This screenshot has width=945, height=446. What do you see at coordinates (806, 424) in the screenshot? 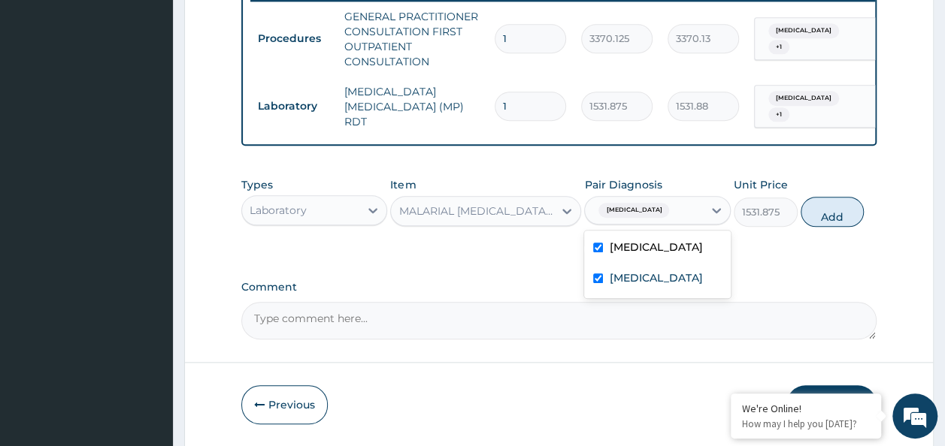
I see `p: How may I help you today?` at bounding box center [806, 424].